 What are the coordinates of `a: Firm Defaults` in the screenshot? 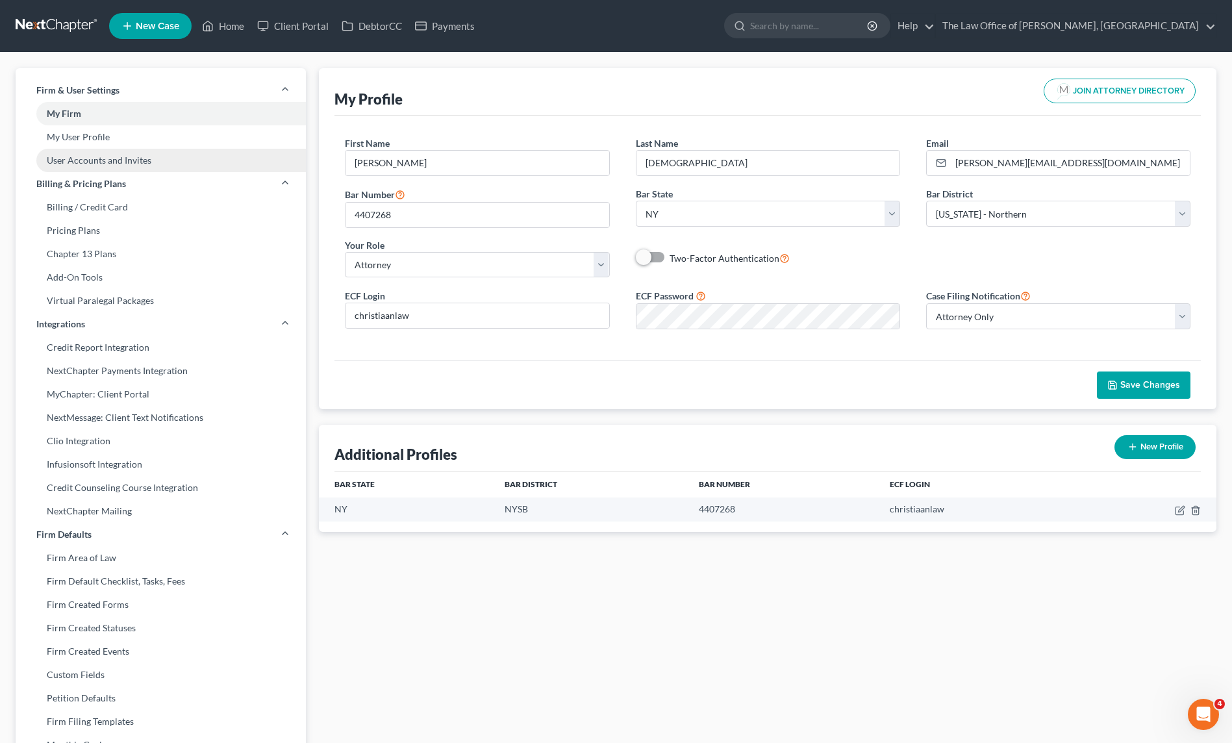 It's located at (160, 535).